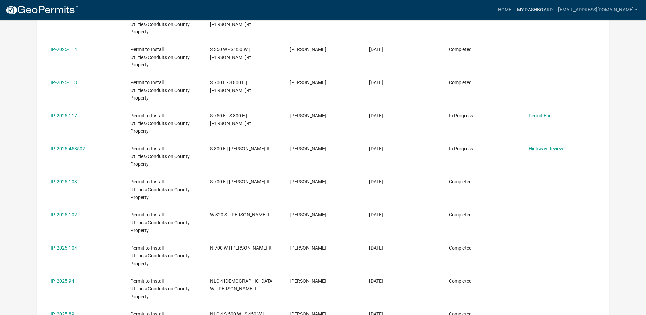  What do you see at coordinates (64, 116) in the screenshot?
I see `a: IP-2025-117` at bounding box center [64, 116].